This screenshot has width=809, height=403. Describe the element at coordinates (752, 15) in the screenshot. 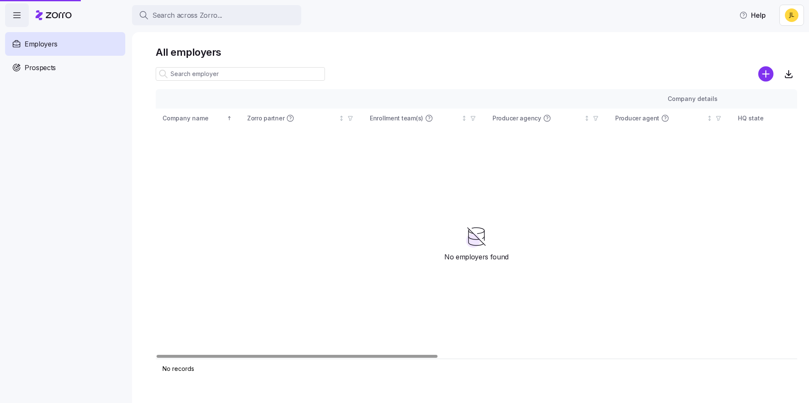

I see `span: Help` at that location.